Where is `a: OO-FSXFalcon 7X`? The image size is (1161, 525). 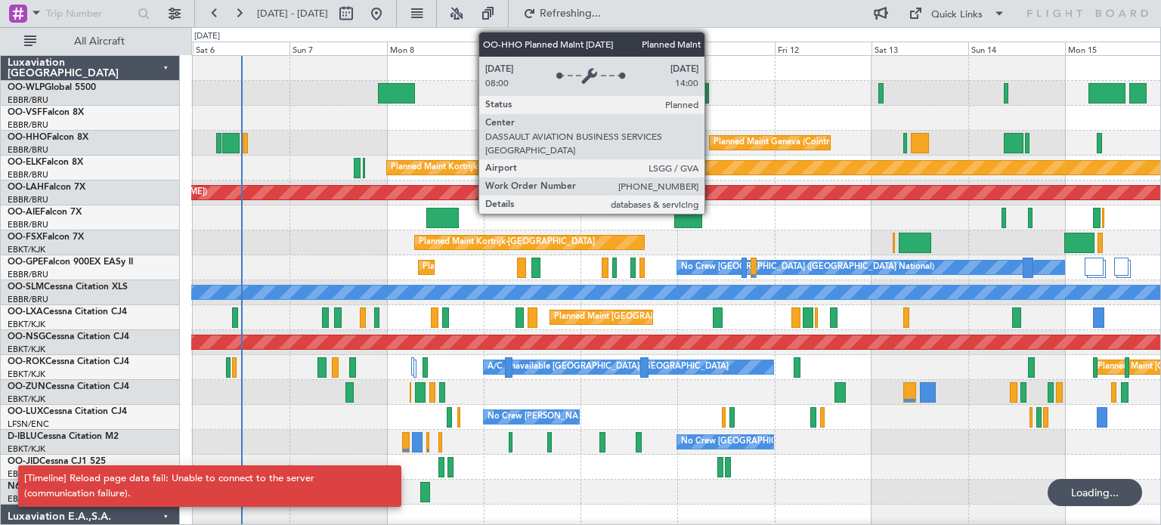 a: OO-FSXFalcon 7X is located at coordinates (45, 237).